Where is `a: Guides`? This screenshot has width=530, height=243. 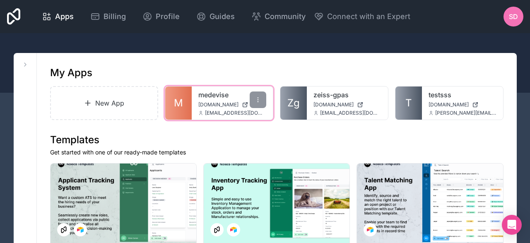
a: Guides is located at coordinates (215, 17).